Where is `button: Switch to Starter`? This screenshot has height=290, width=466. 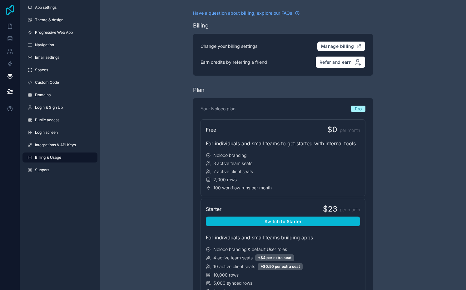
button: Switch to Starter is located at coordinates (283, 222).